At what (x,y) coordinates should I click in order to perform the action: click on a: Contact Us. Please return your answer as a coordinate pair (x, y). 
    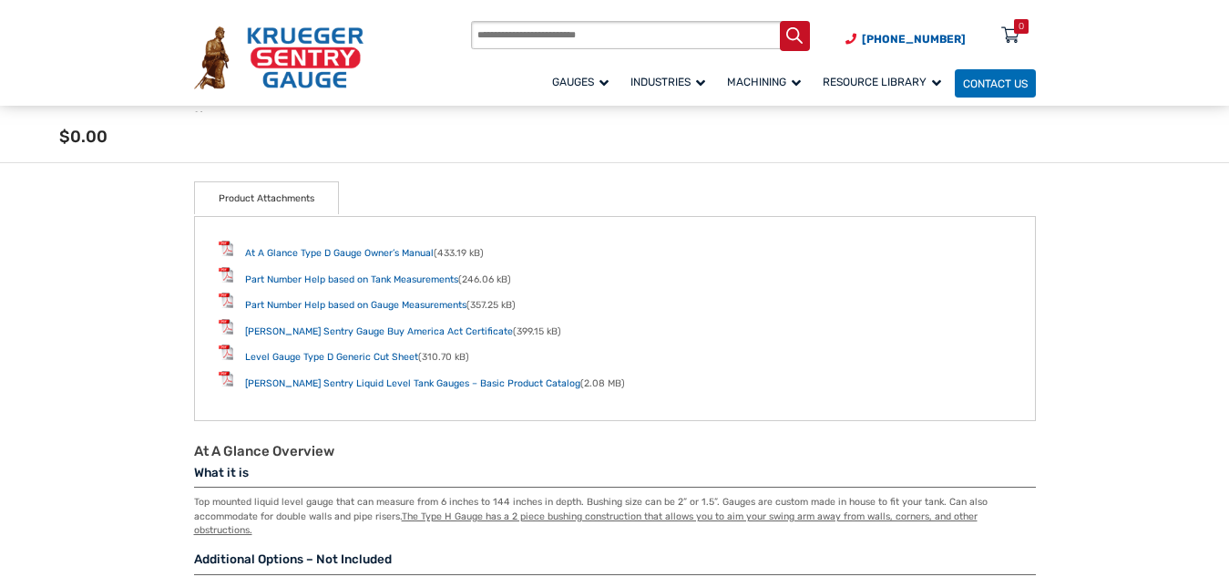
    Looking at the image, I should click on (995, 83).